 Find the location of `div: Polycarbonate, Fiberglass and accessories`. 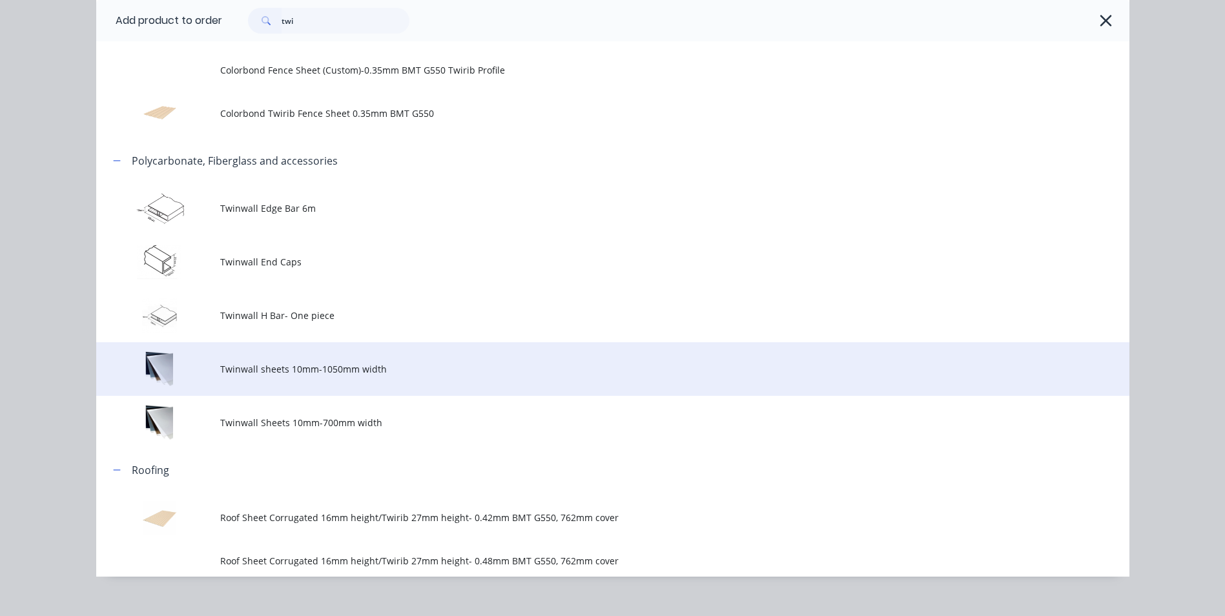

div: Polycarbonate, Fiberglass and accessories is located at coordinates (234, 161).